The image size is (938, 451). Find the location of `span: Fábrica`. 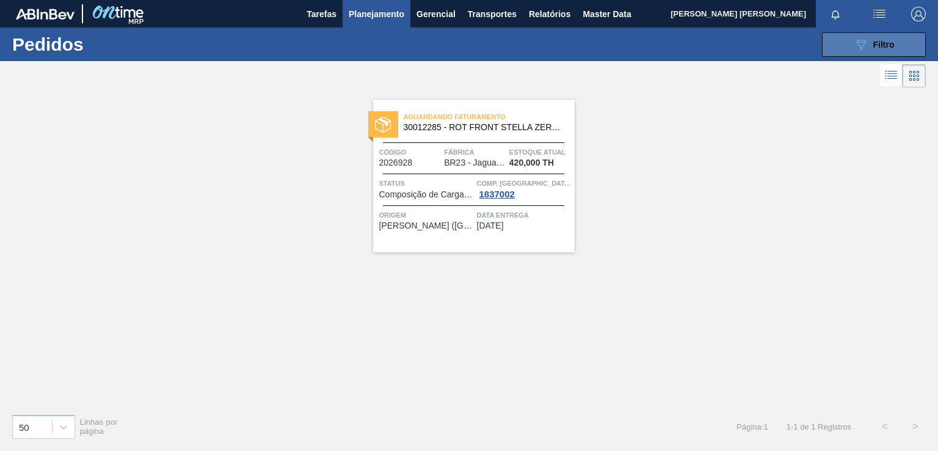

span: Fábrica is located at coordinates (475, 152).